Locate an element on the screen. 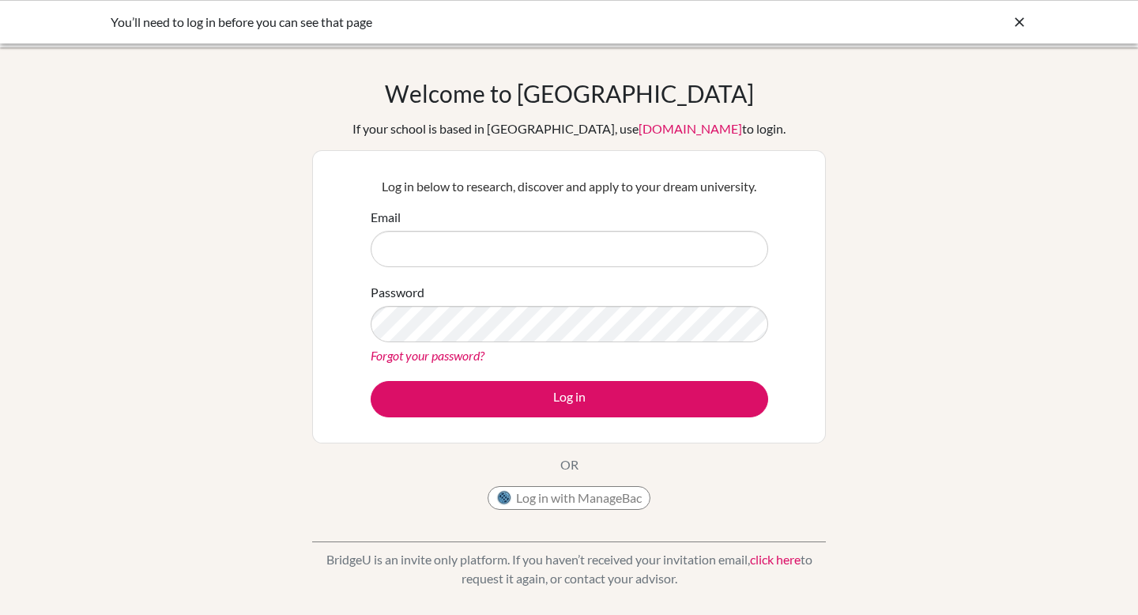 The height and width of the screenshot is (615, 1138). p: OR is located at coordinates (569, 465).